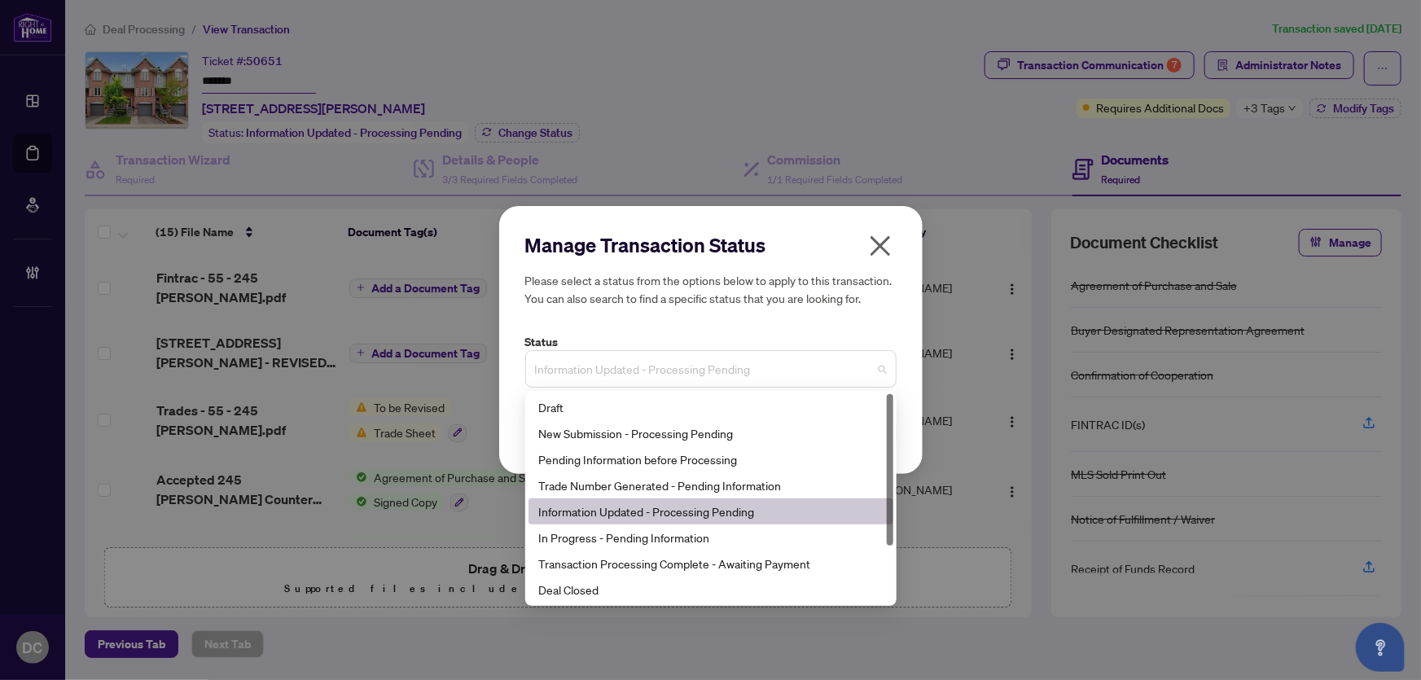 The image size is (1421, 680). Describe the element at coordinates (711, 537) in the screenshot. I see `div: In Progress - Pending Information` at that location.